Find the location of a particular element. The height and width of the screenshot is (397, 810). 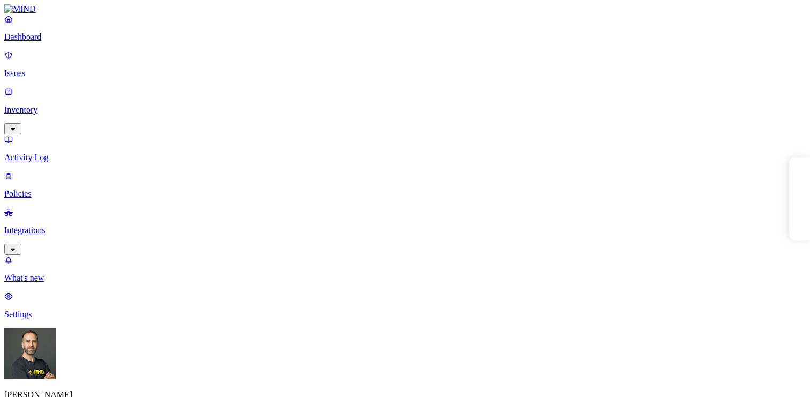

p: What's new is located at coordinates (405, 278).